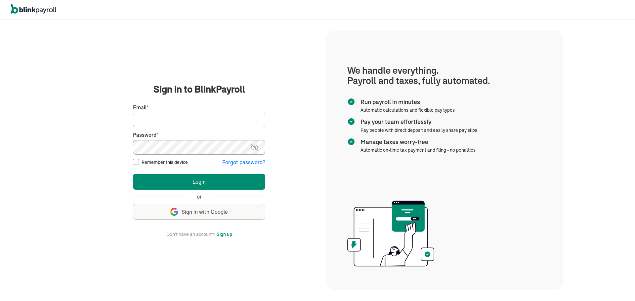  What do you see at coordinates (417, 122) in the screenshot?
I see `span: Pay your team effortlessly` at bounding box center [417, 122].